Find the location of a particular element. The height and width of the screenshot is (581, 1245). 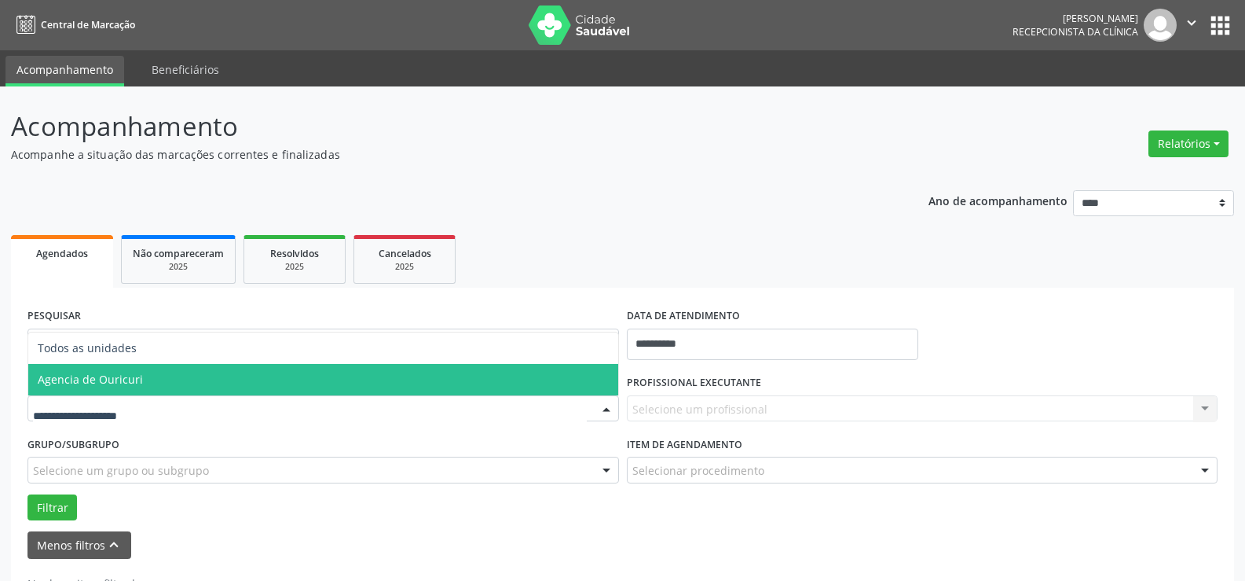

button: Menos filtroskeyboard_arrow_up is located at coordinates (79, 544).